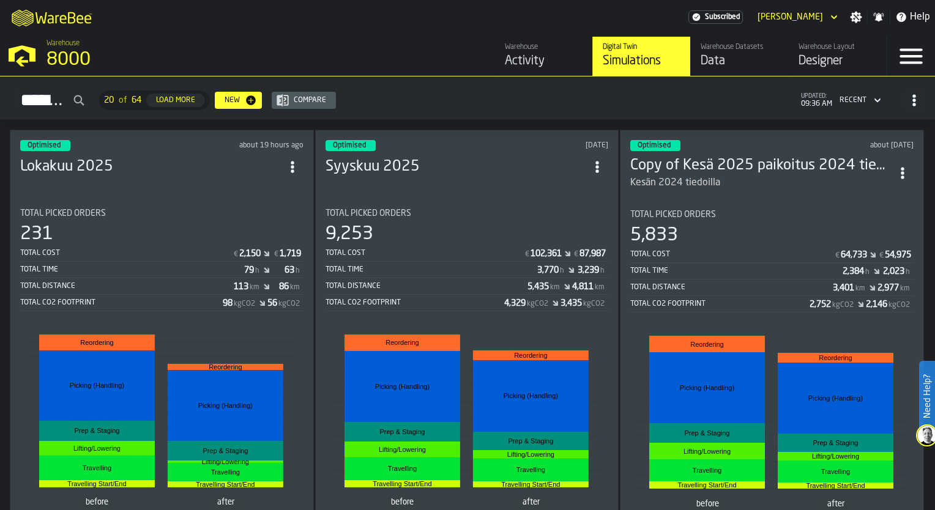 The image size is (935, 510). Describe the element at coordinates (927, 396) in the screenshot. I see `label: Need Help?` at that location.